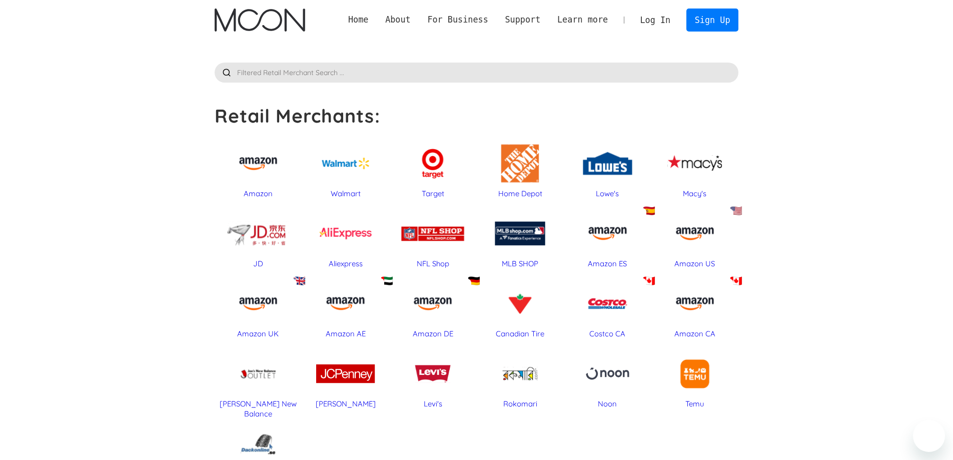 This screenshot has height=460, width=953. I want to click on a: MLB SHOP, so click(520, 238).